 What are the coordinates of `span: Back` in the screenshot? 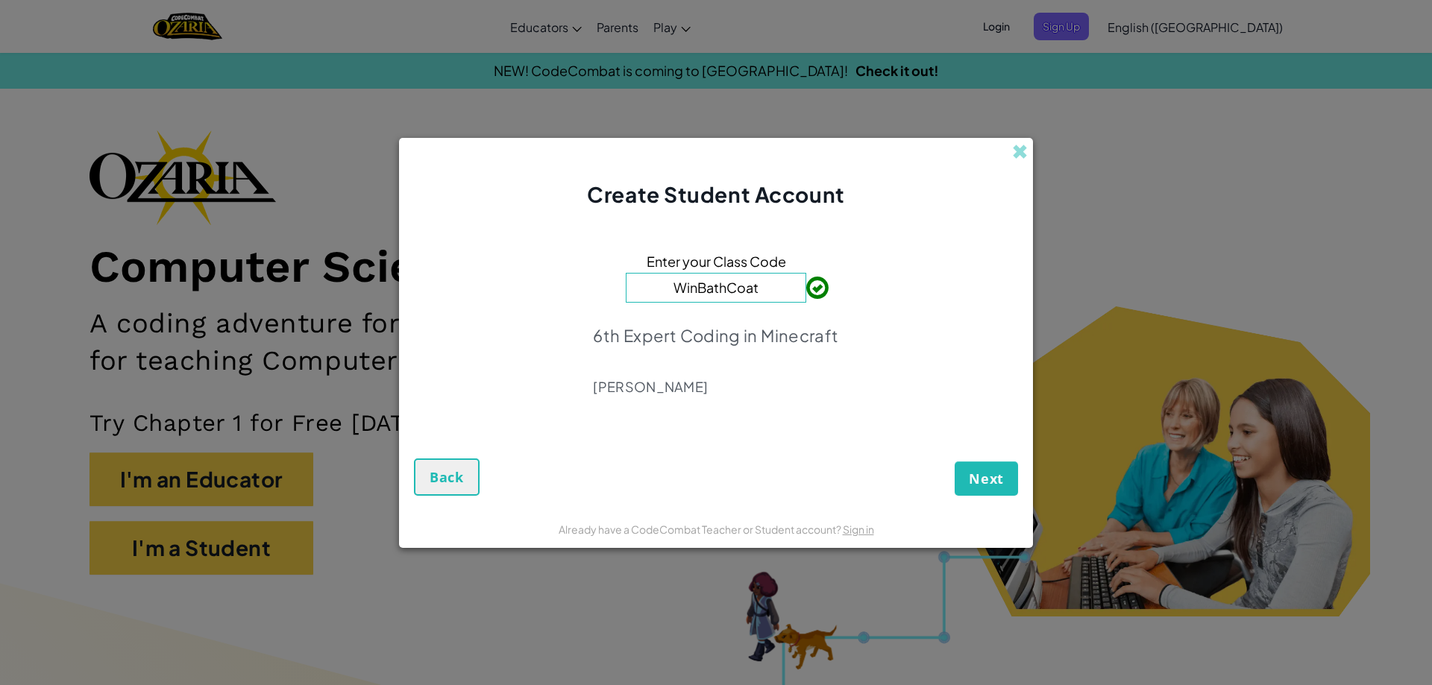 It's located at (447, 477).